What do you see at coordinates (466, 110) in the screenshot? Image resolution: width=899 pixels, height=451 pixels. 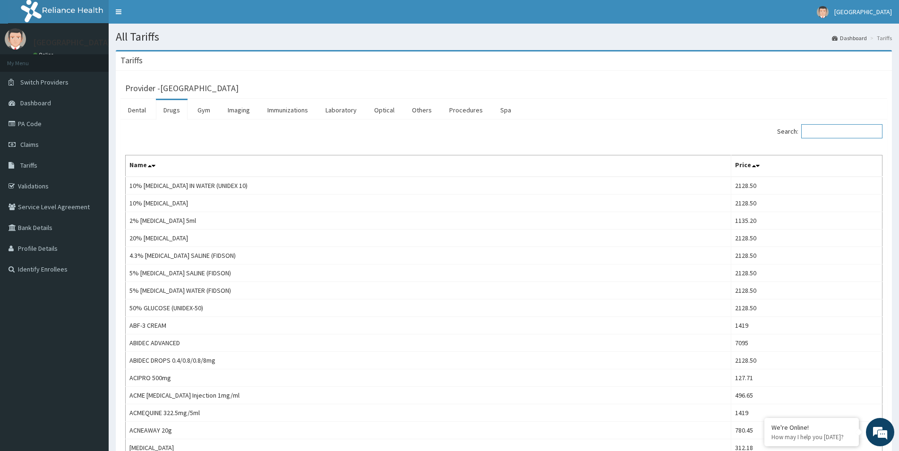 I see `a: Procedures` at bounding box center [466, 110].